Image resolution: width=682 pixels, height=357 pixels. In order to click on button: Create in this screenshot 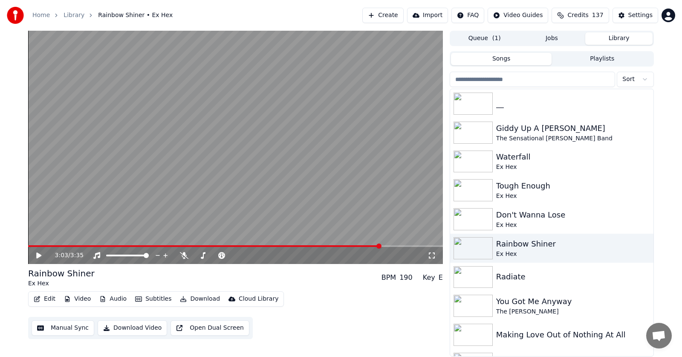, I will do `click(383, 15)`.